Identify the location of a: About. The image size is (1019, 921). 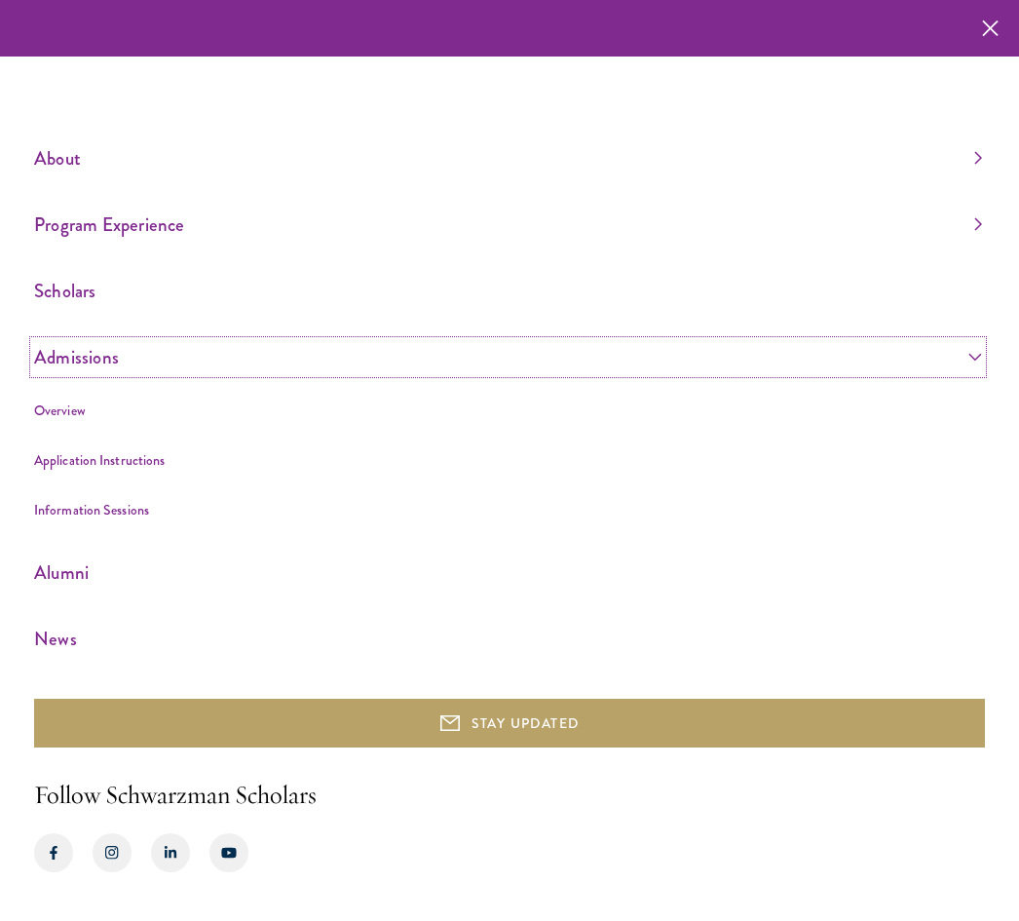
(508, 158).